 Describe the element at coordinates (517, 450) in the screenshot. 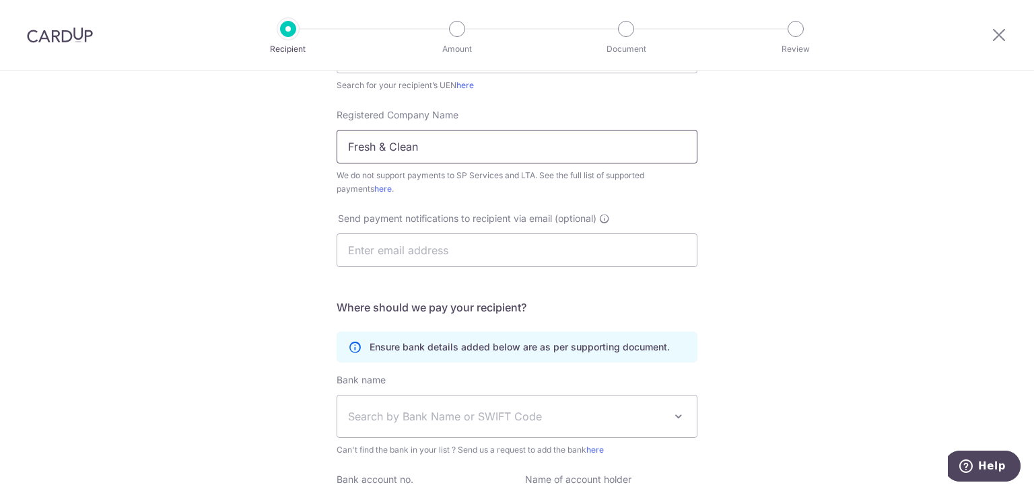

I see `span: Can't find the bank in your list ? Send us a request to add the bank` at that location.